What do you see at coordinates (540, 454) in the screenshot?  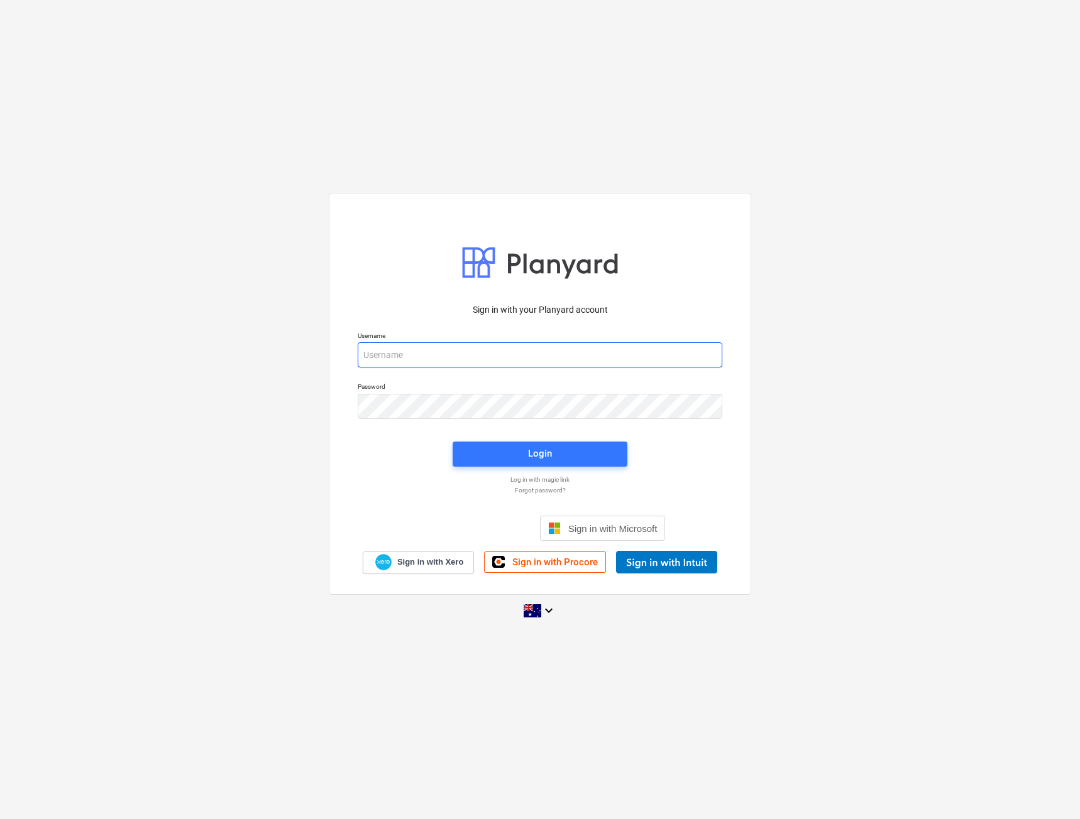 I see `button: Login` at bounding box center [540, 454].